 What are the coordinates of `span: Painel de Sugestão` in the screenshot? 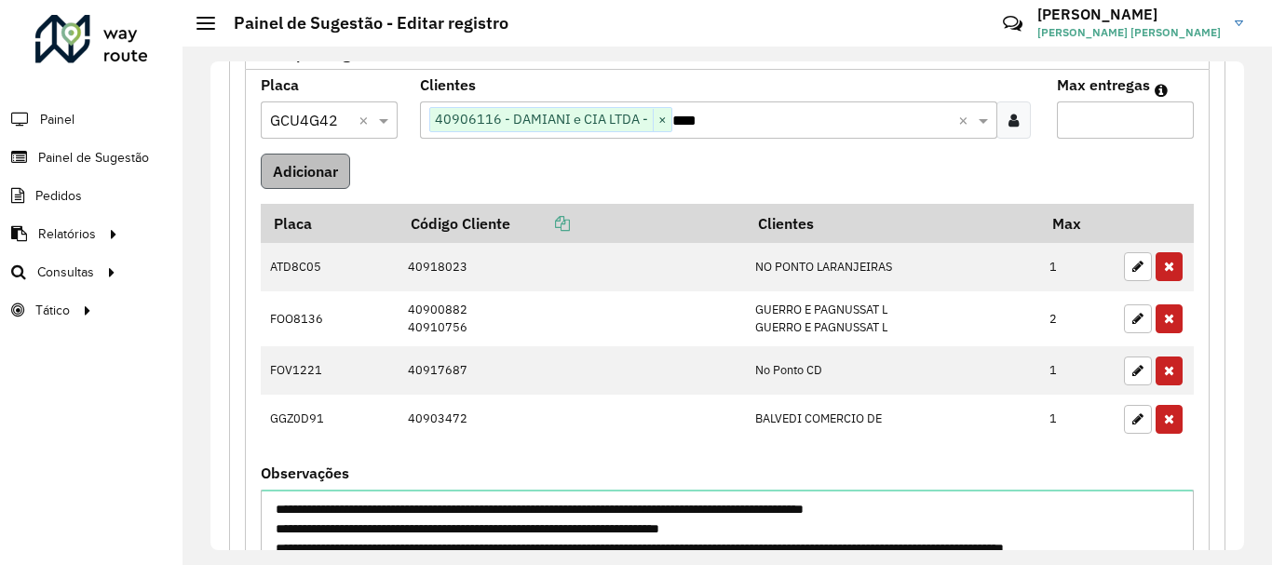 It's located at (93, 157).